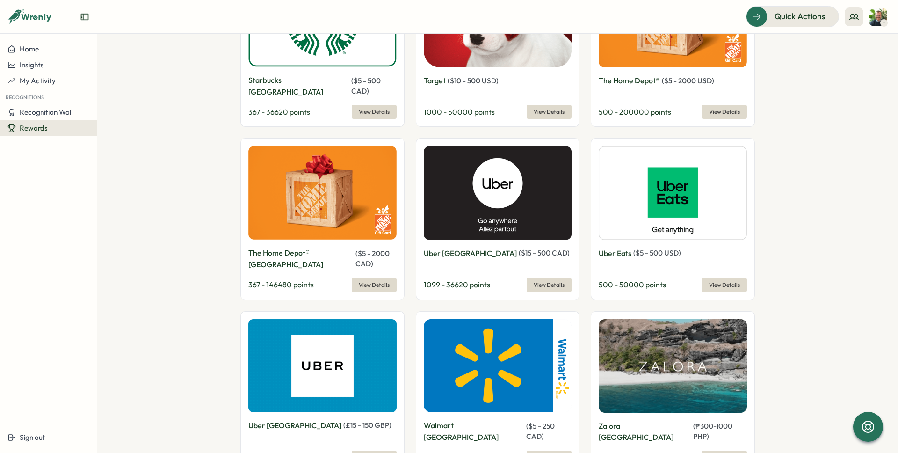 The image size is (898, 453). Describe the element at coordinates (85, 17) in the screenshot. I see `button: Expand sidebar` at that location.